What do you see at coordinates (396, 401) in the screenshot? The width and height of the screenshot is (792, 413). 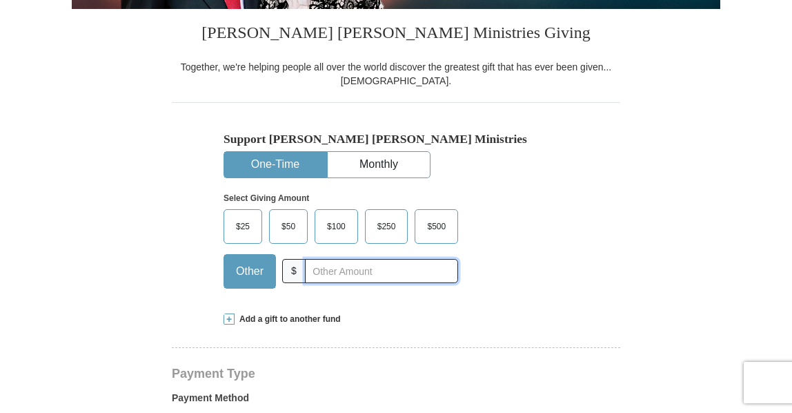 I see `label: Payment Method` at bounding box center [396, 401].